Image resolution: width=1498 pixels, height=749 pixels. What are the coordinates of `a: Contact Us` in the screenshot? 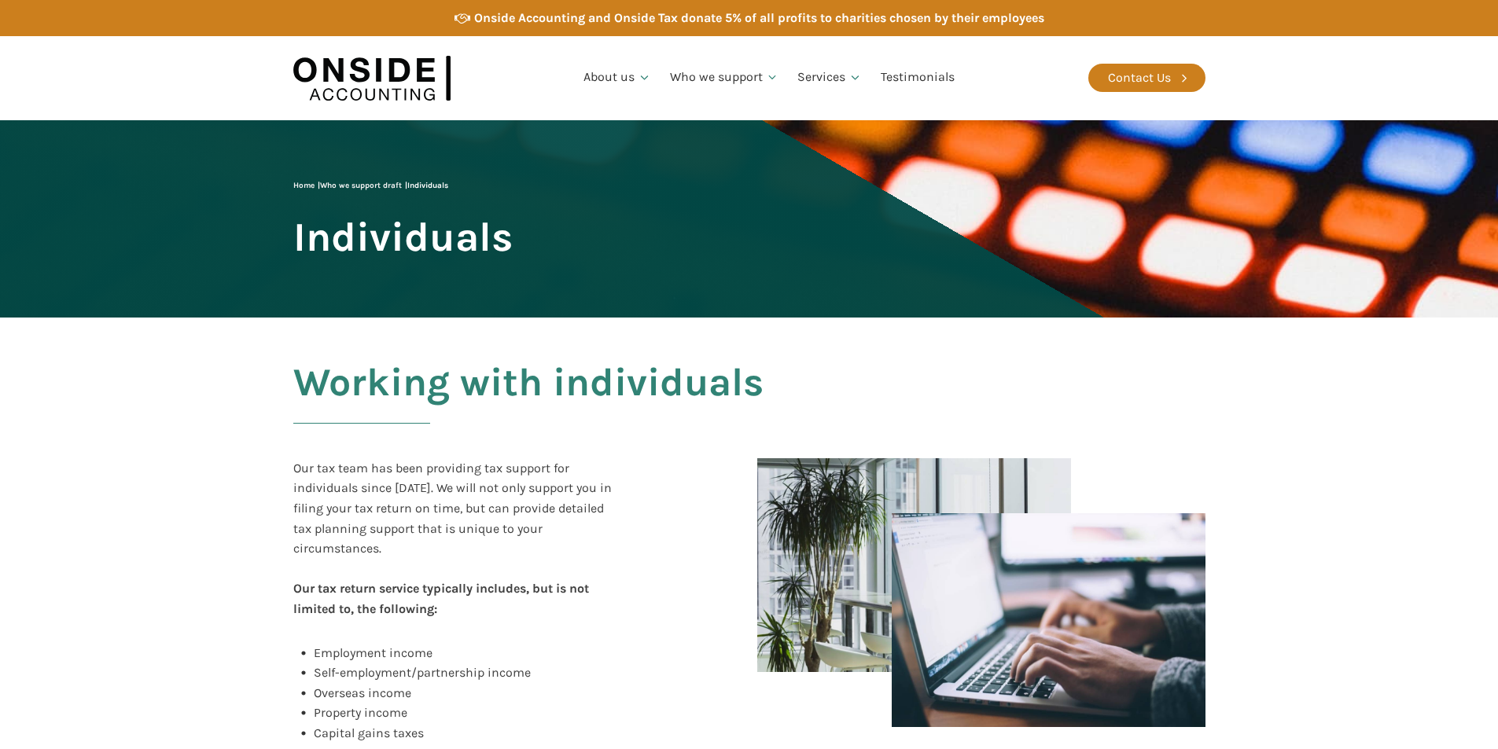 It's located at (1147, 78).